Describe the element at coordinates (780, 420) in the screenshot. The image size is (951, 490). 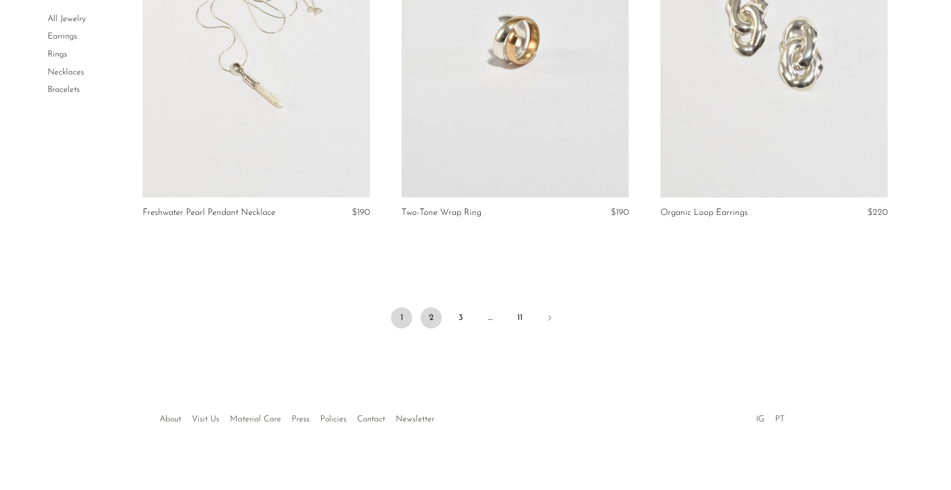
I see `a: PT` at that location.